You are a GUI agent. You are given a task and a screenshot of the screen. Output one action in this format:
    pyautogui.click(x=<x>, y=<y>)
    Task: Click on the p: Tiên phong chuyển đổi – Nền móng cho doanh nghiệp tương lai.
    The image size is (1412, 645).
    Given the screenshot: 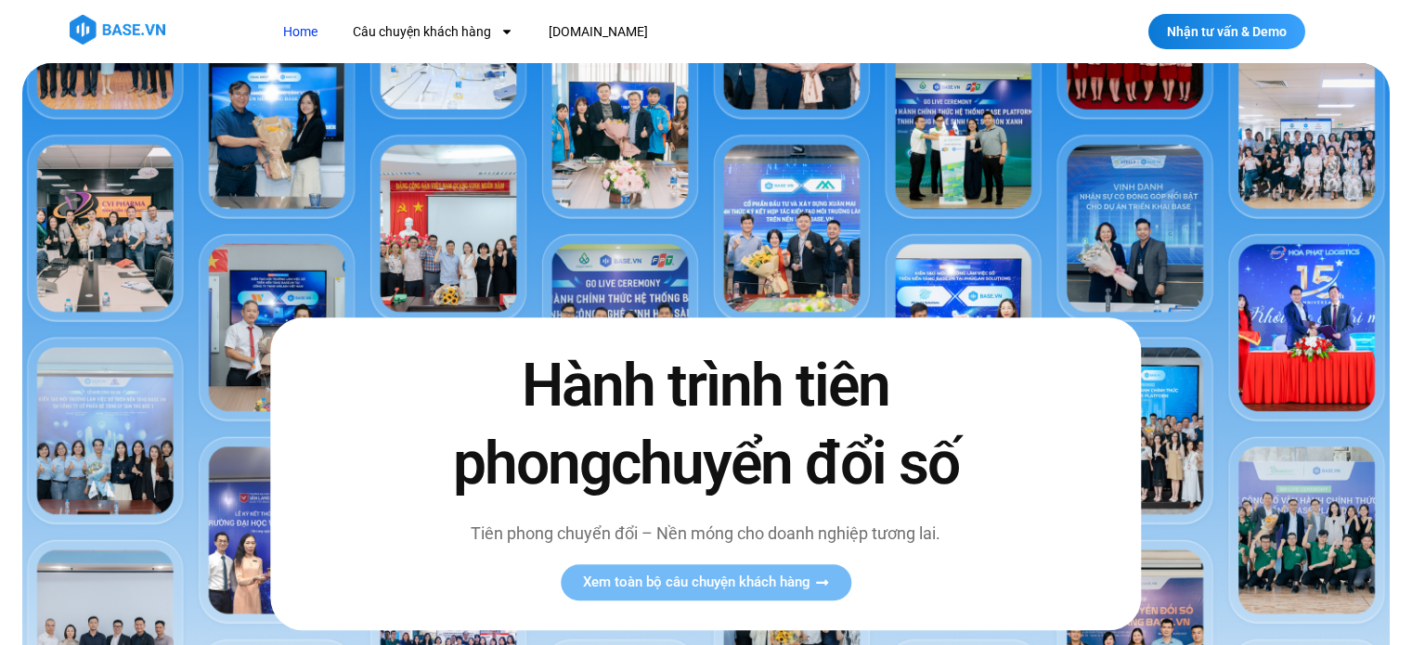 What is the action you would take?
    pyautogui.click(x=706, y=533)
    